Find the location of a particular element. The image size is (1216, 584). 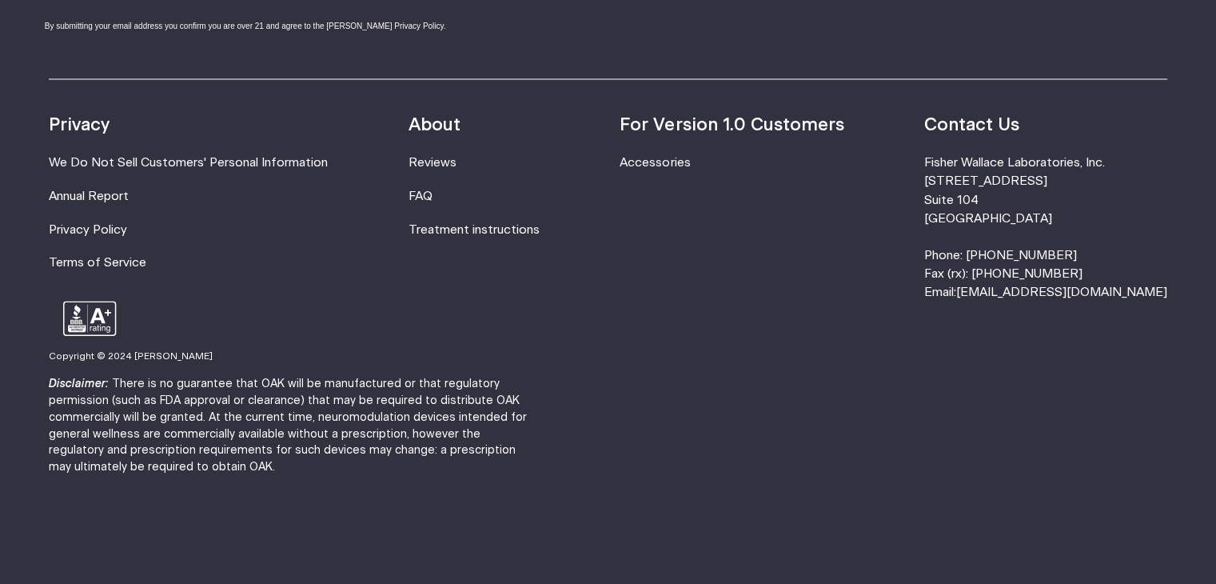

a: Treatment instructions is located at coordinates (474, 229).